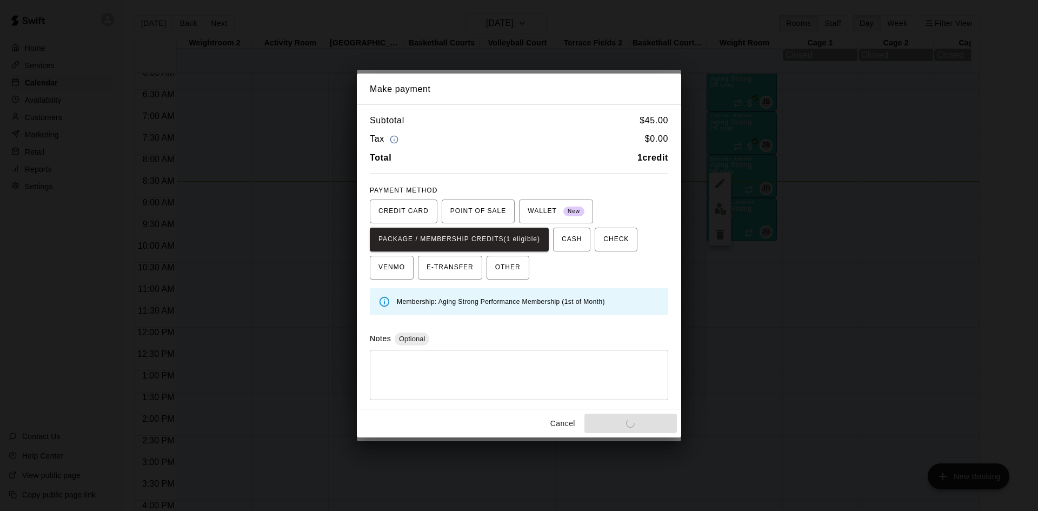  What do you see at coordinates (572, 240) in the screenshot?
I see `span: CASH` at bounding box center [572, 240].